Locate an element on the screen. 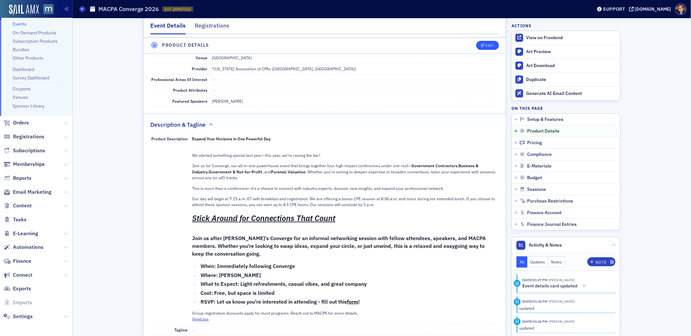 The height and width of the screenshot is (336, 691). span: Finance Journal Entries is located at coordinates (552, 225).